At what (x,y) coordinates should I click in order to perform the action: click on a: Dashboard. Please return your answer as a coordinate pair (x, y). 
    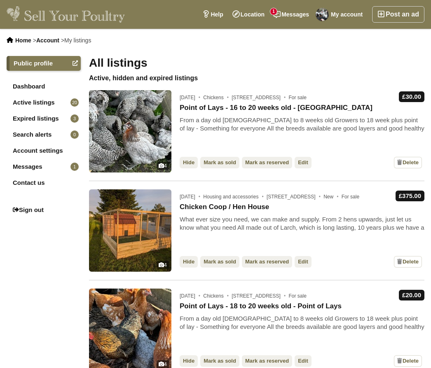
    Looking at the image, I should click on (44, 86).